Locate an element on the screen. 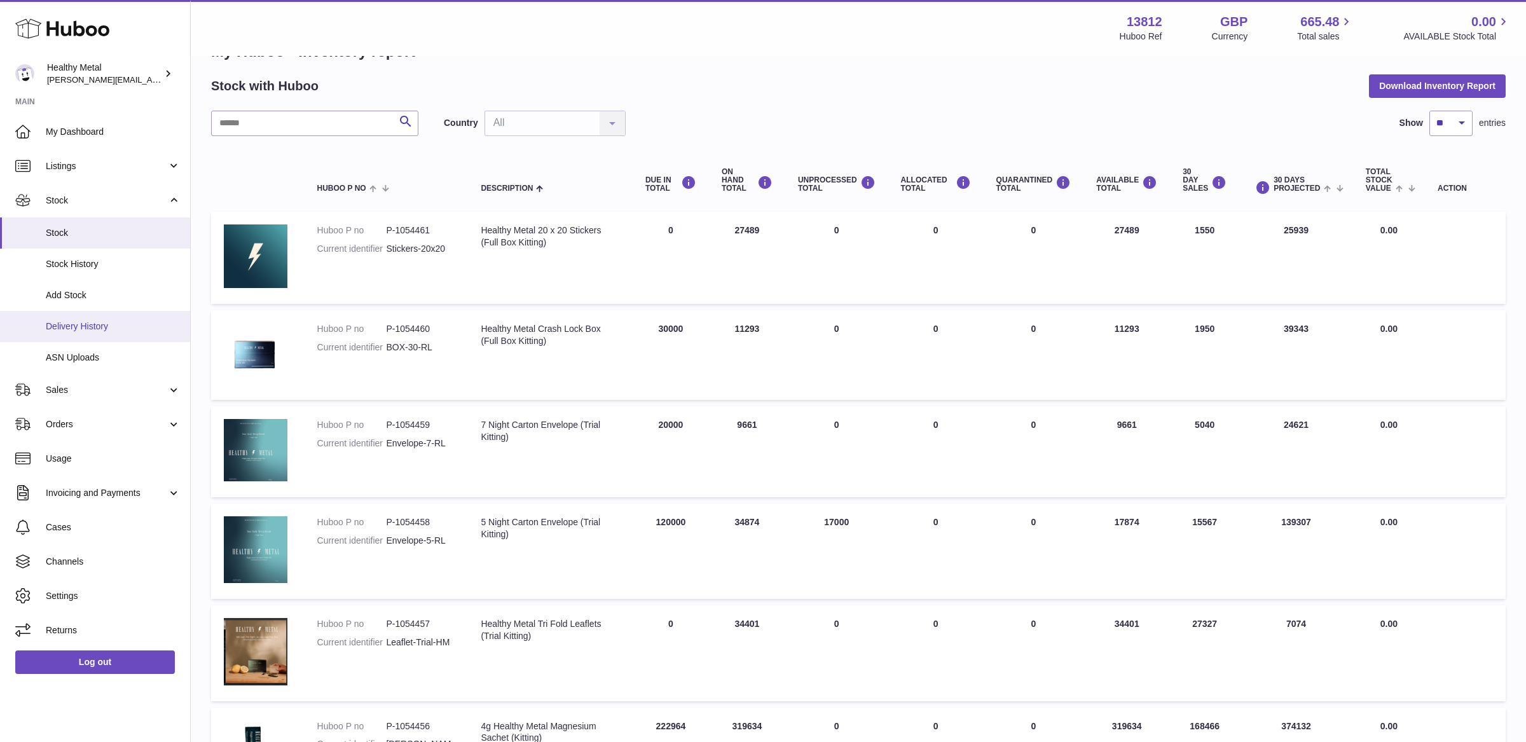 The width and height of the screenshot is (1526, 742). div: 7 Night Carton Envelope (Trial Kitting) is located at coordinates (550, 431).